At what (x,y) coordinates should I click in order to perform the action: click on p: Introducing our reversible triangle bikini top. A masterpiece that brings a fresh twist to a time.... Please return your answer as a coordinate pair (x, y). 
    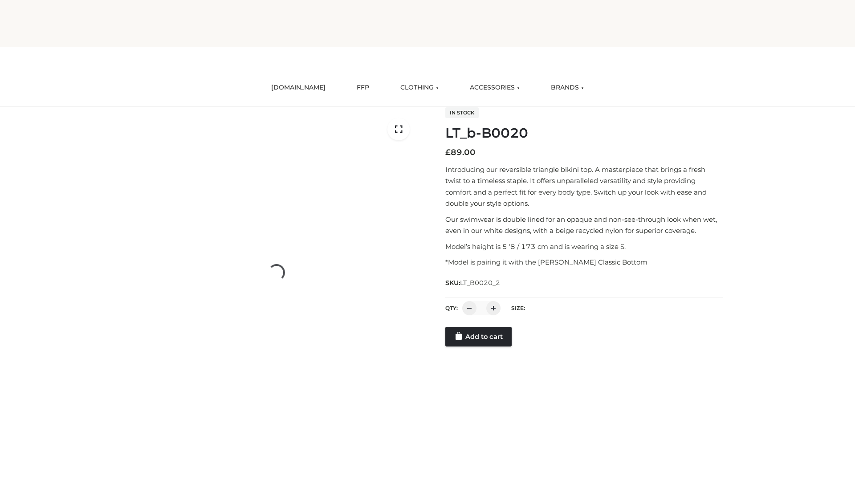
    Looking at the image, I should click on (584, 186).